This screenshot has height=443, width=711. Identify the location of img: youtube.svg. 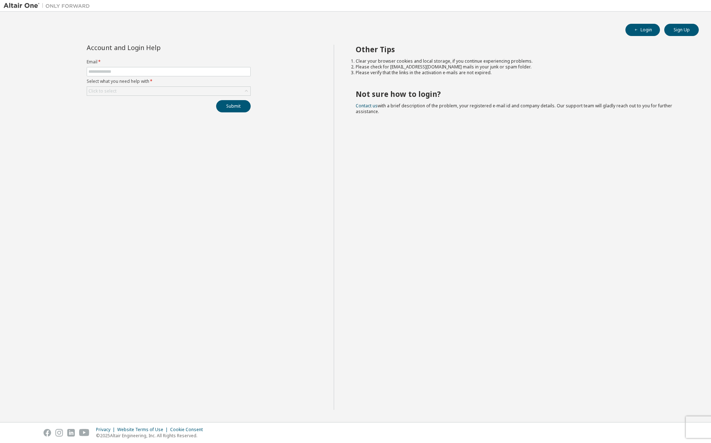
(84, 432).